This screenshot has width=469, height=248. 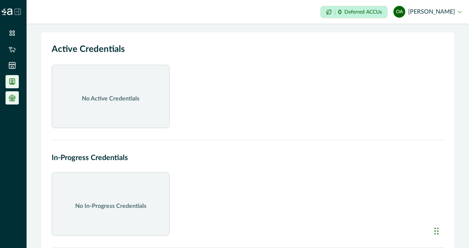 What do you see at coordinates (436, 231) in the screenshot?
I see `div: Drag` at bounding box center [436, 231].